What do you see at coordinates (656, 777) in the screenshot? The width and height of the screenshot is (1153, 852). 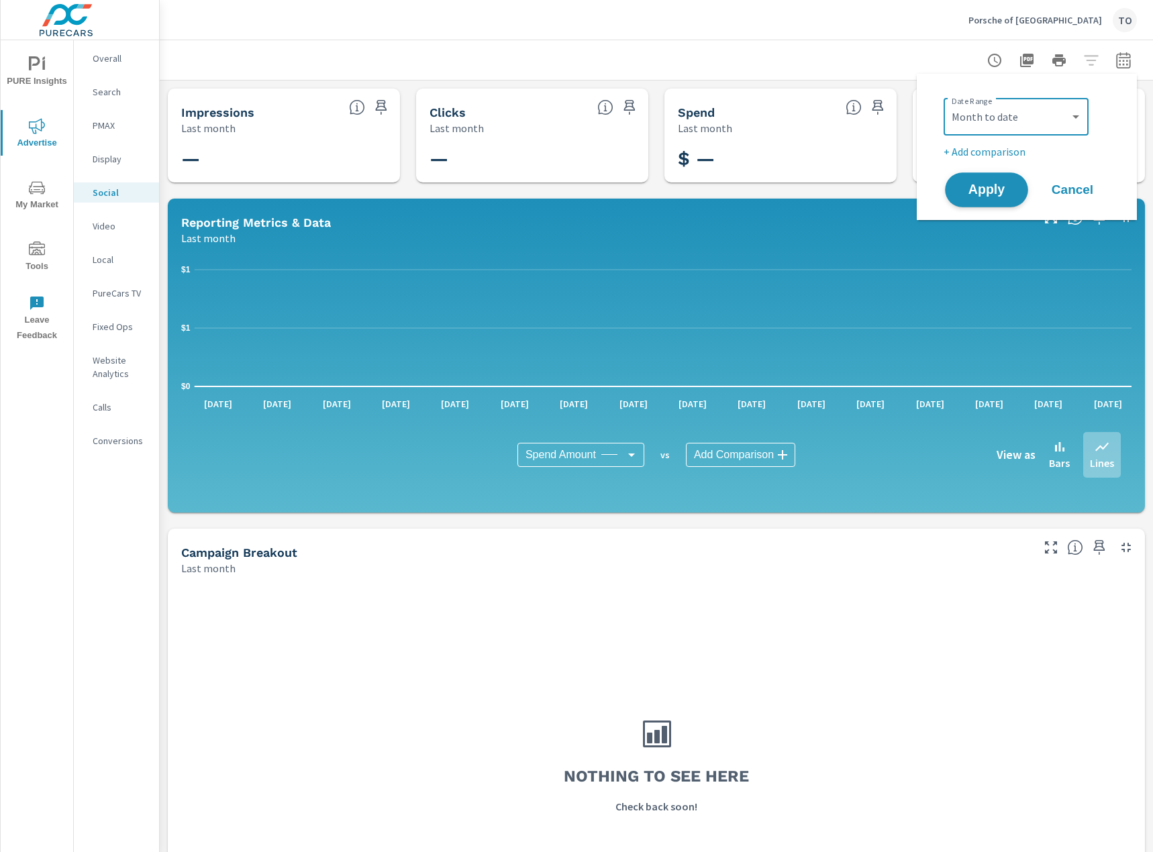 I see `h3: Nothing to see here` at bounding box center [656, 777].